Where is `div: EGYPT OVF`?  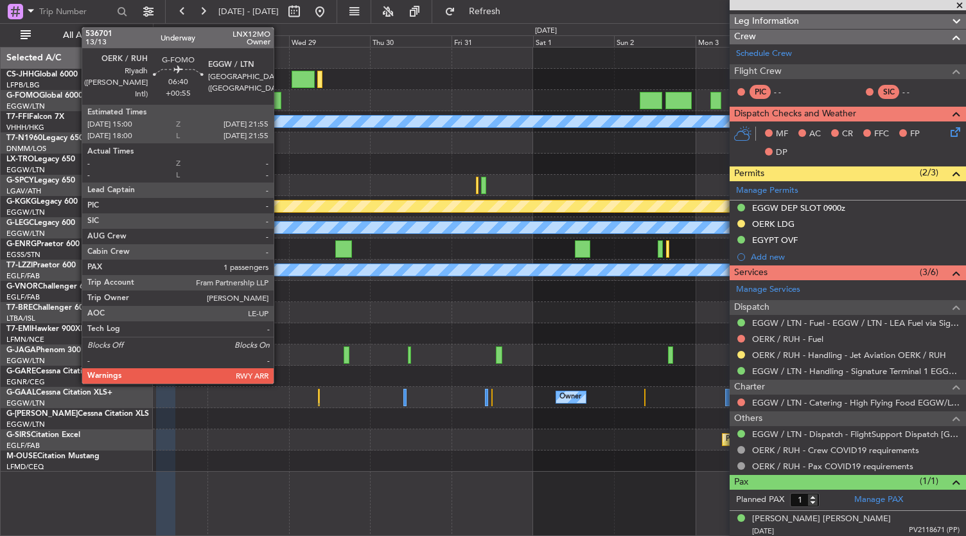
div: EGYPT OVF is located at coordinates (775, 240).